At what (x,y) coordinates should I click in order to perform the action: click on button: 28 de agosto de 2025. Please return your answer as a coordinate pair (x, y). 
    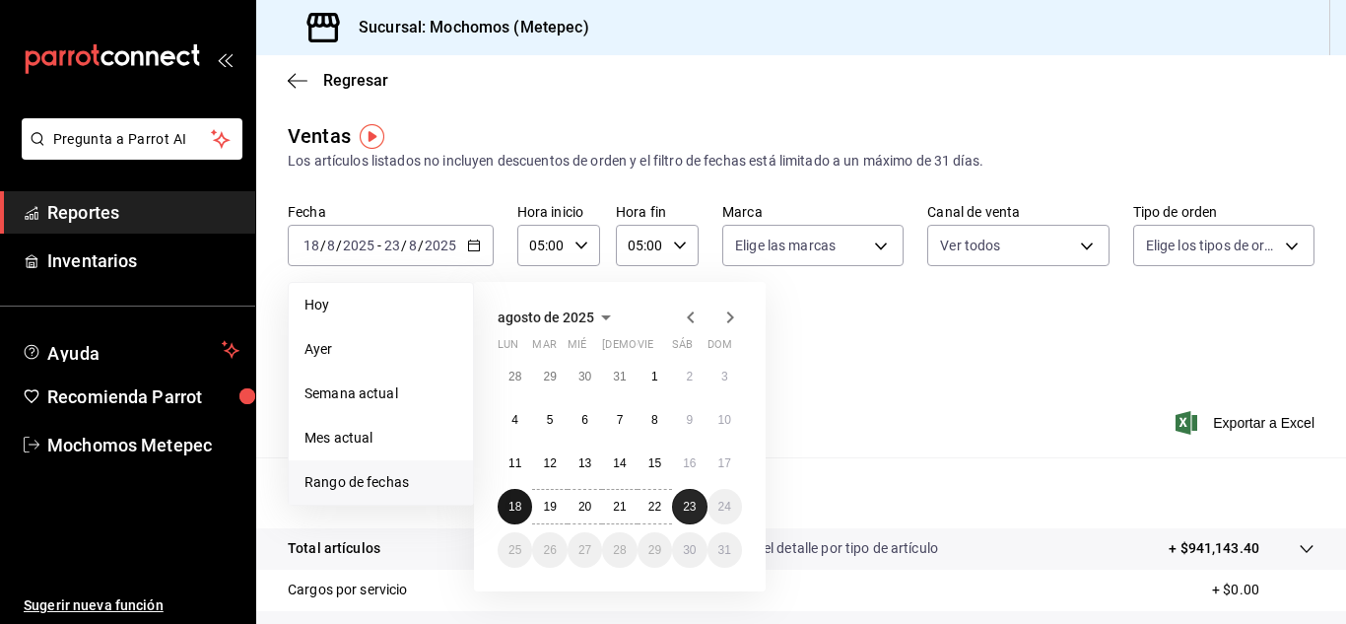
    Looking at the image, I should click on (619, 550).